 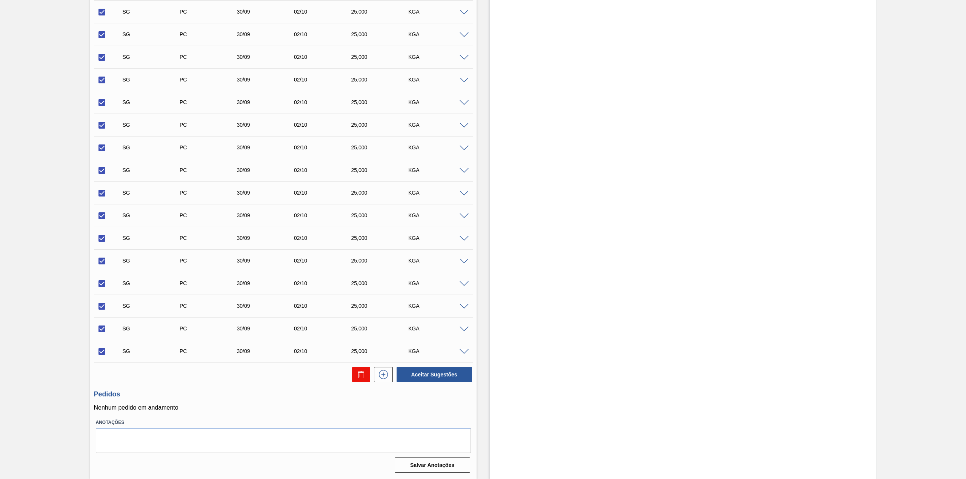 I want to click on h3: Pedidos, so click(x=283, y=394).